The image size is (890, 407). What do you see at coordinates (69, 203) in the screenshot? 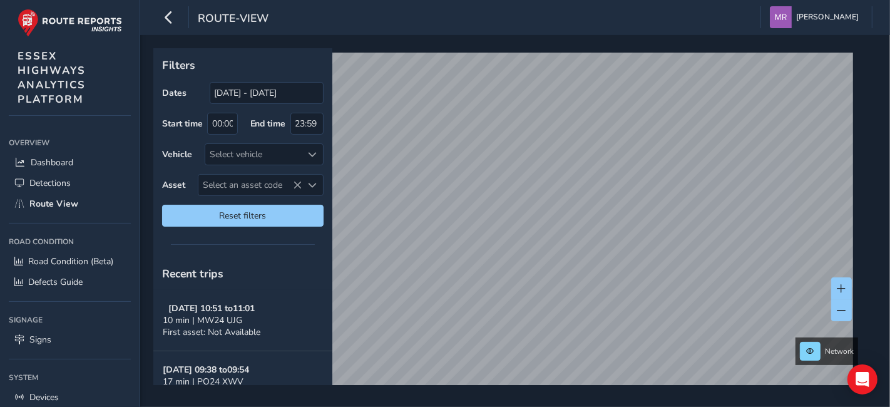
I see `a: Route View` at bounding box center [69, 203].